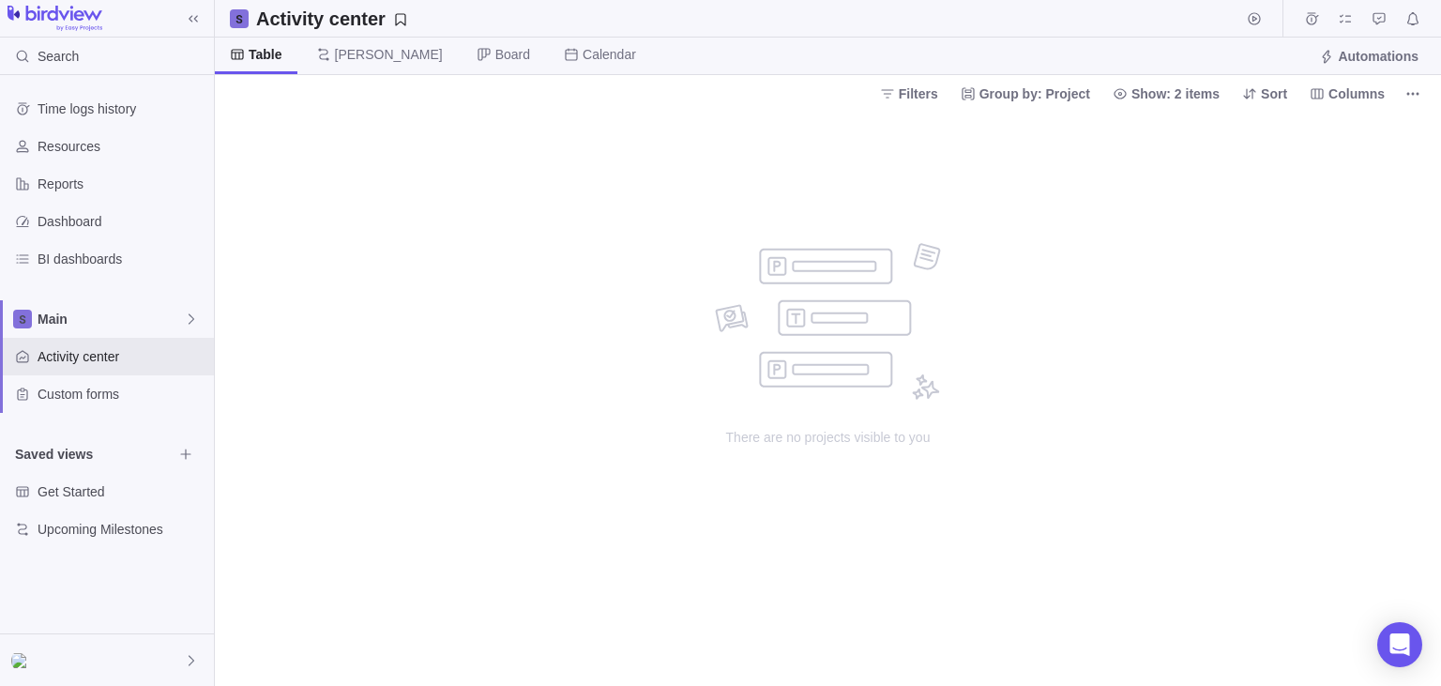 This screenshot has width=1441, height=686. What do you see at coordinates (122, 184) in the screenshot?
I see `span: Reports` at bounding box center [122, 184].